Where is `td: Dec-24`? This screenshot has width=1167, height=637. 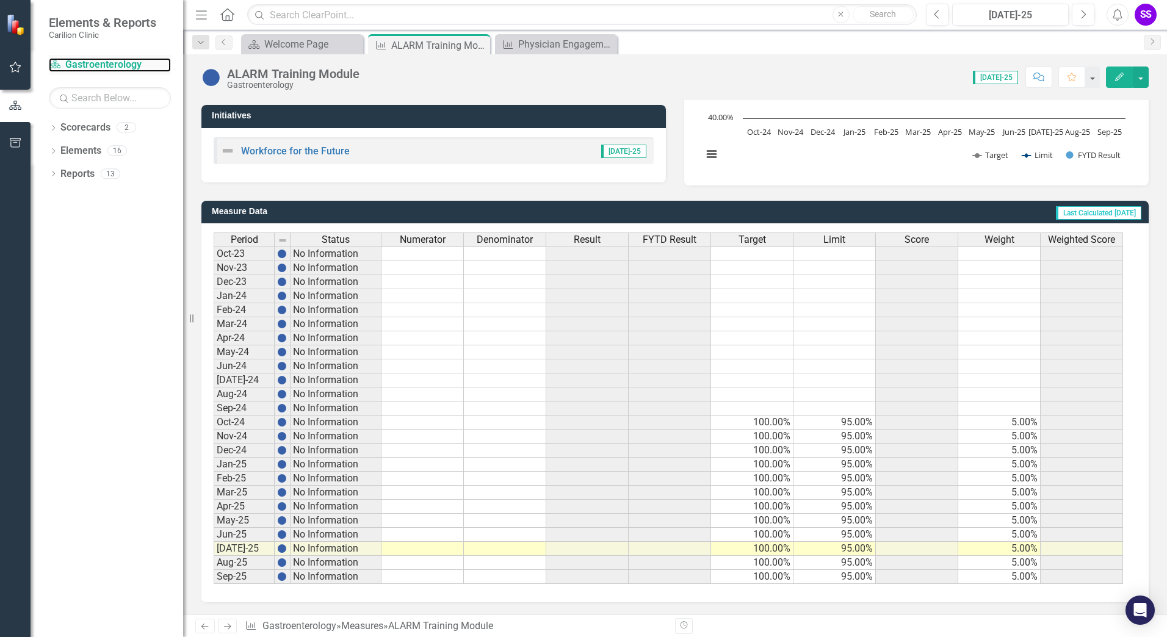
td: Dec-24 is located at coordinates (244, 450).